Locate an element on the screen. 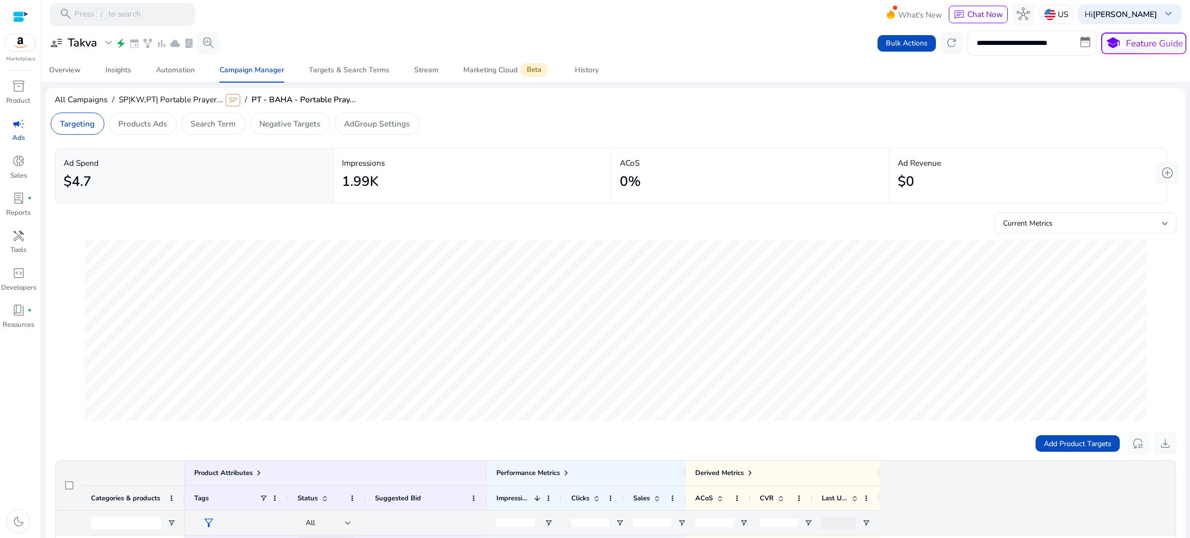 This screenshot has height=538, width=1190. span: Product Attributes is located at coordinates (223, 473).